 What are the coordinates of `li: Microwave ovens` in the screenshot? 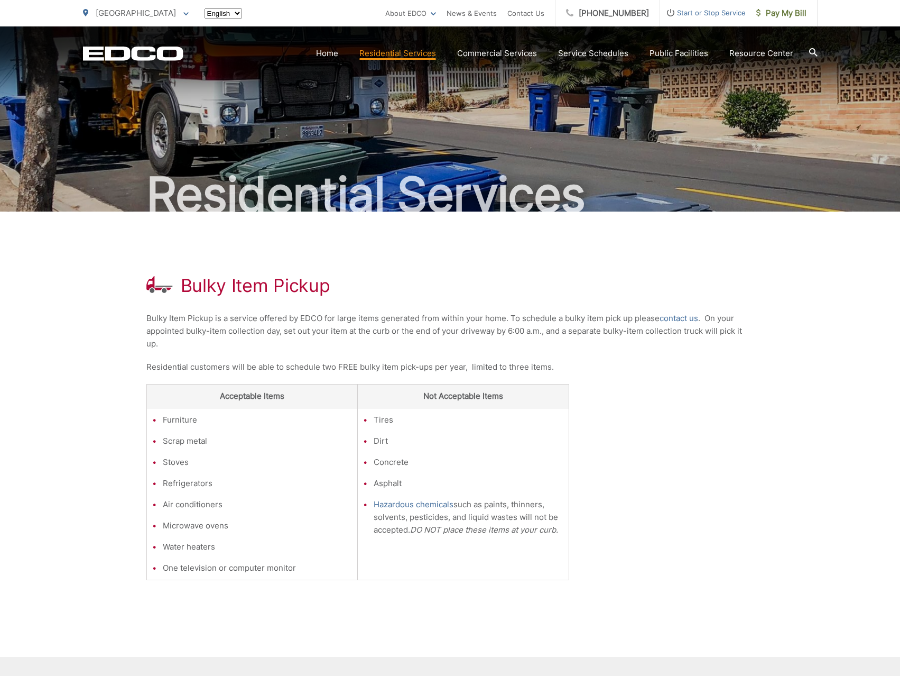 It's located at (257, 525).